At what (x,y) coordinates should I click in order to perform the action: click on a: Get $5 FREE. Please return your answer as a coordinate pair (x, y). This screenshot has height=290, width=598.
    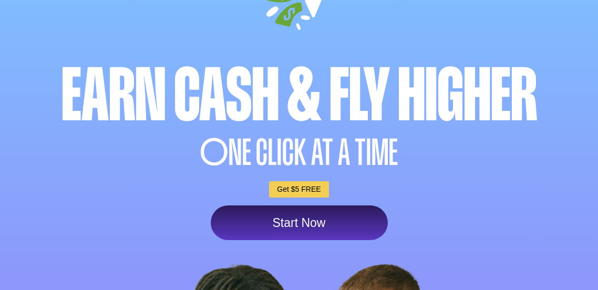
    Looking at the image, I should click on (299, 189).